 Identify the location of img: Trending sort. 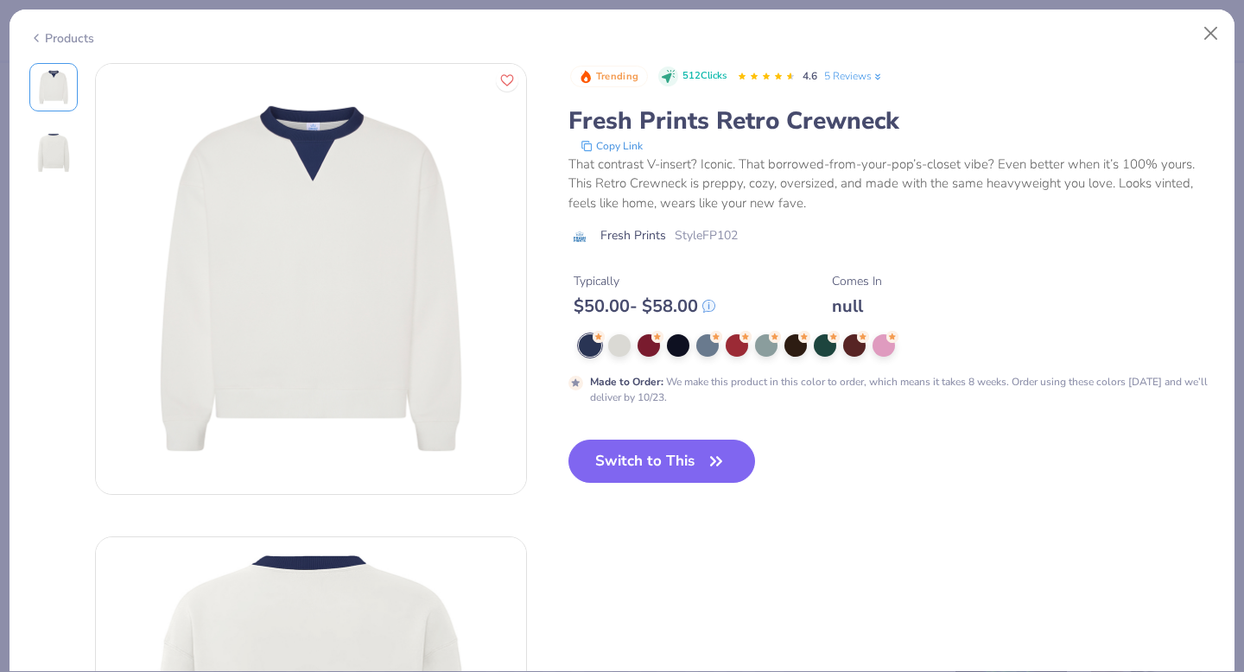
(586, 77).